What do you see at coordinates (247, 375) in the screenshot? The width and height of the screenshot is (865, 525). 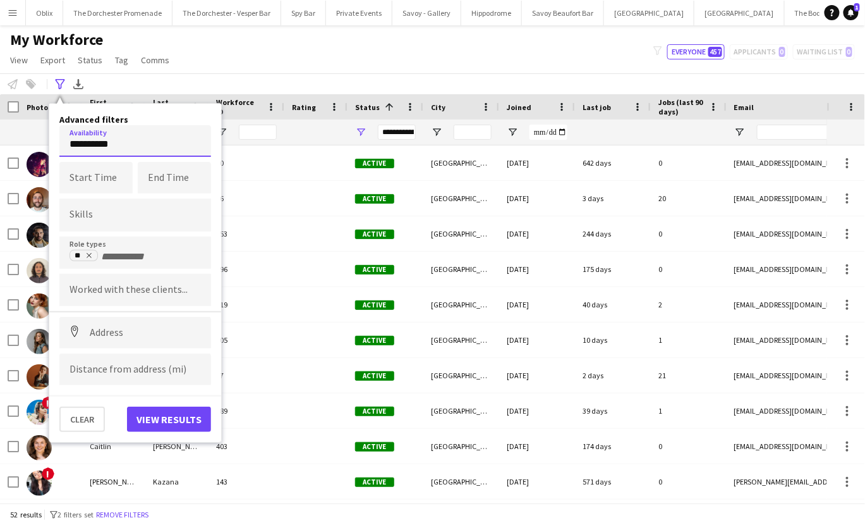 I see `div: 17` at bounding box center [247, 375].